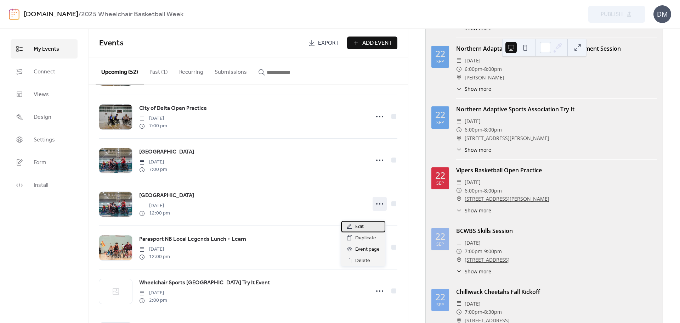  What do you see at coordinates (44, 117) in the screenshot?
I see `a: Design` at bounding box center [44, 117].